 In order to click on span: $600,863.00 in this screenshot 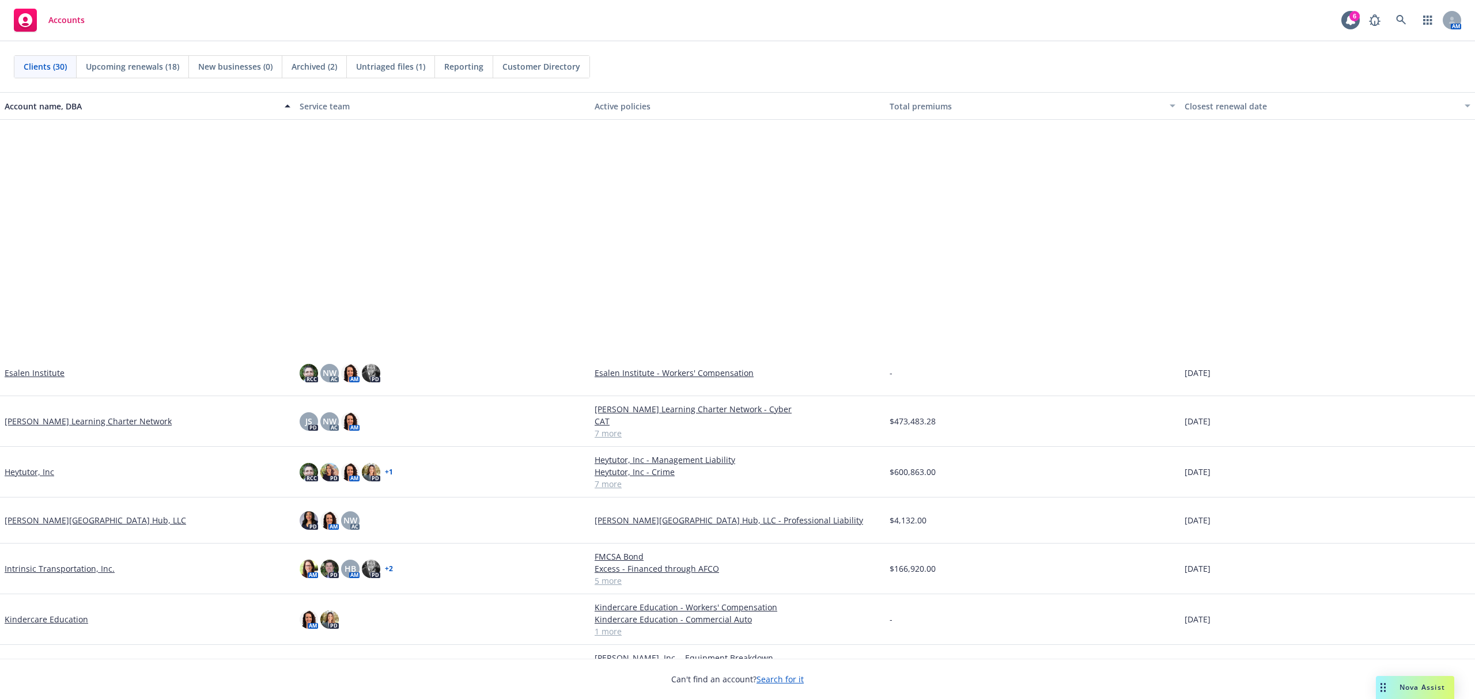, I will do `click(913, 472)`.